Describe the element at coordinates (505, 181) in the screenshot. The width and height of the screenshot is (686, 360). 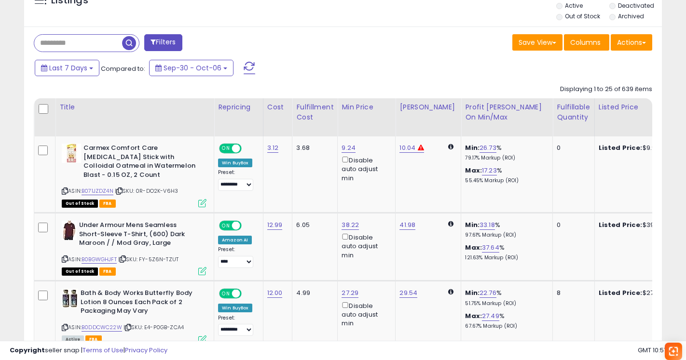
I see `p: 55.45% Markup (ROI)` at that location.